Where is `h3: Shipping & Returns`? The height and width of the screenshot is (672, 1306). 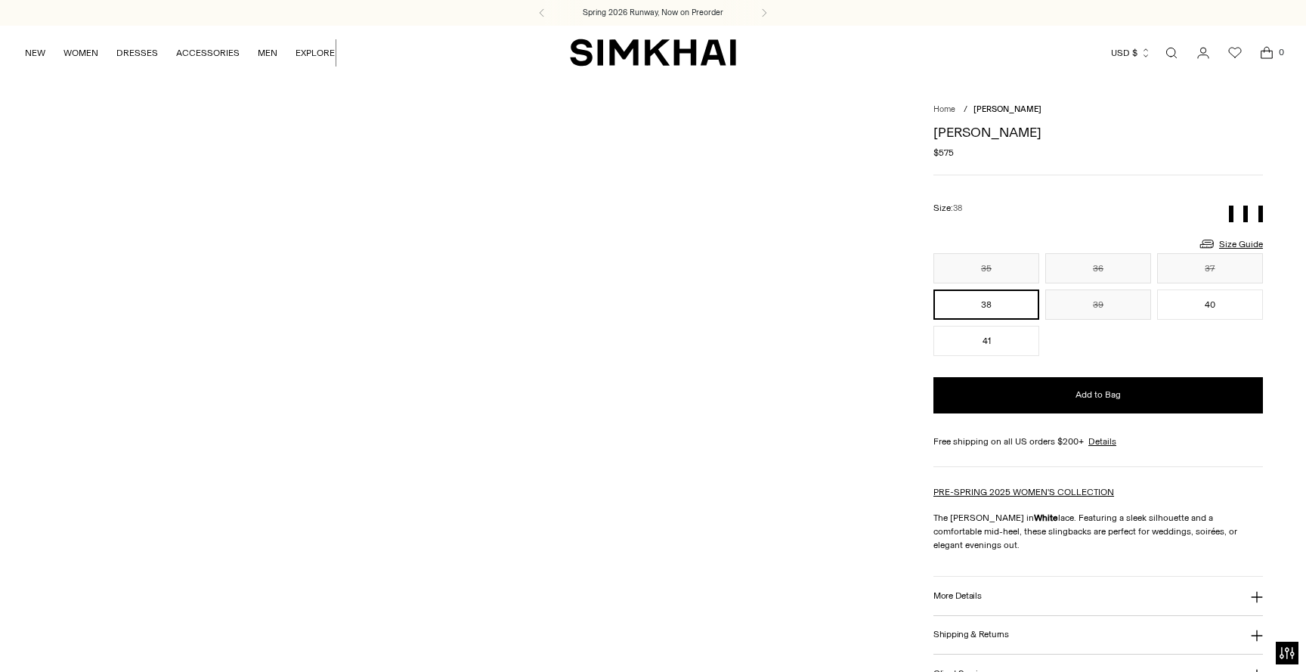
h3: Shipping & Returns is located at coordinates (972, 634).